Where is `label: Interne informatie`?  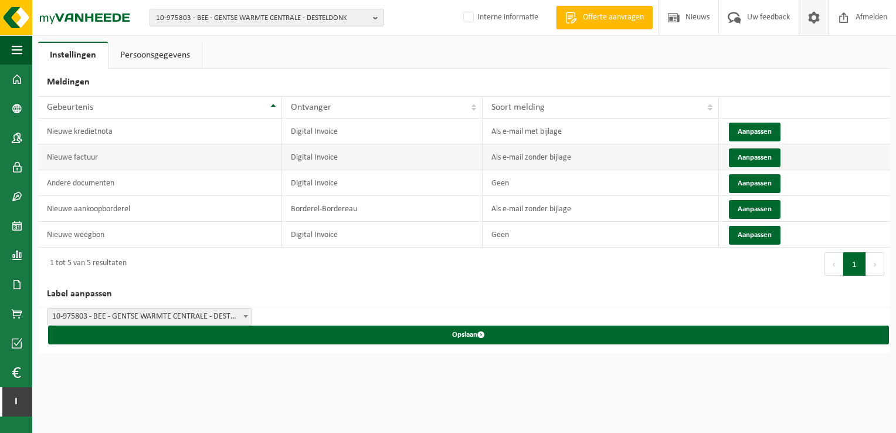
label: Interne informatie is located at coordinates (500, 18).